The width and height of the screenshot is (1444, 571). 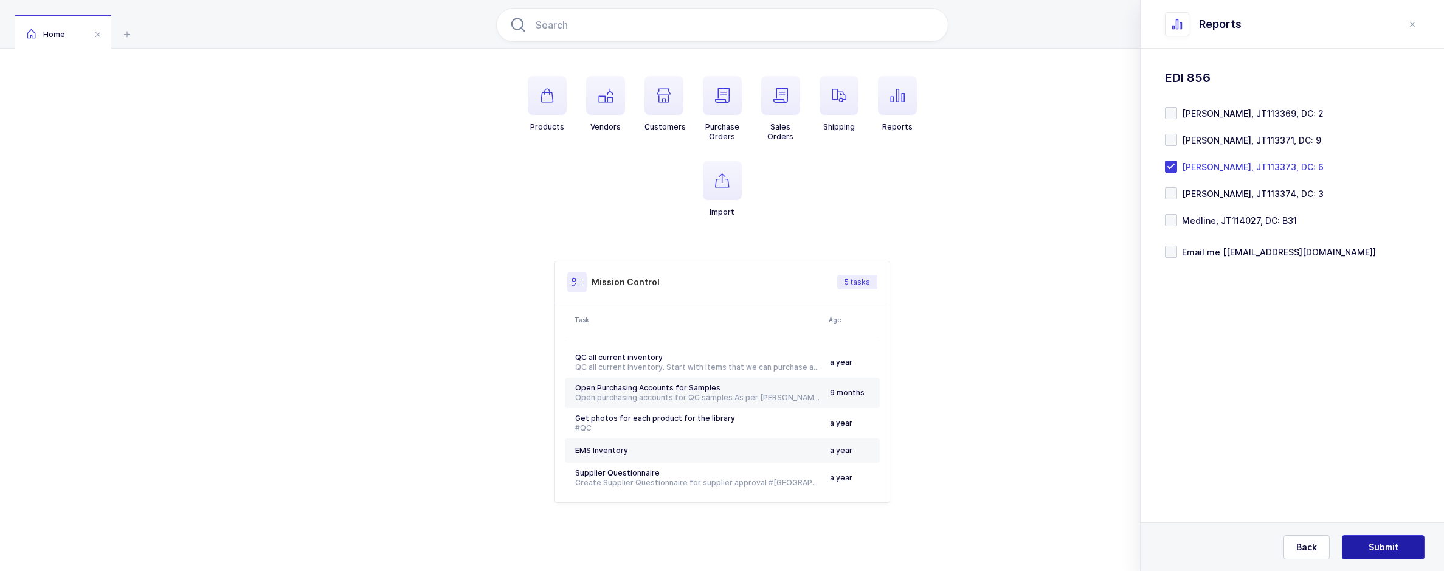 I want to click on div: Task, so click(x=698, y=320).